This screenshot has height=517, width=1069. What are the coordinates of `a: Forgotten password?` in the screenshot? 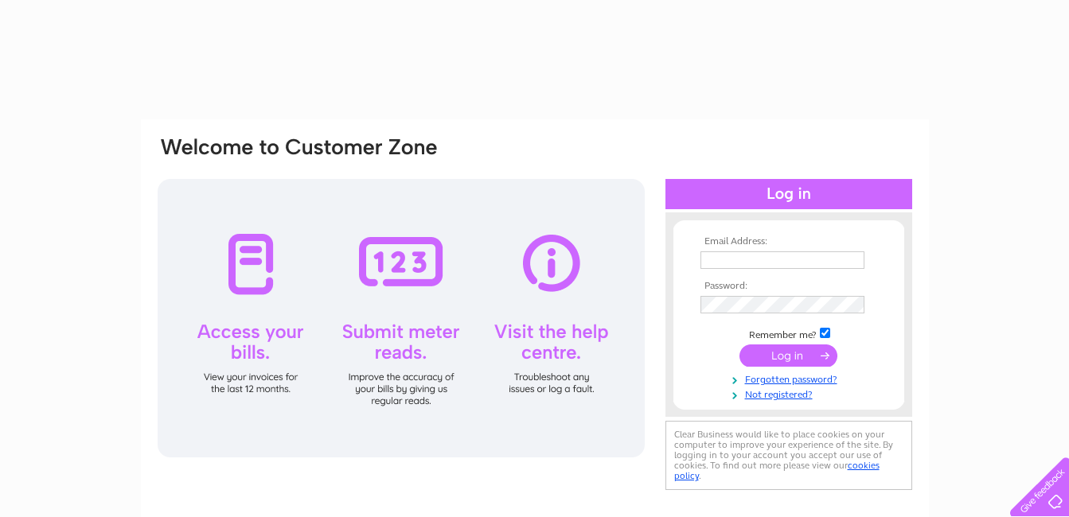 It's located at (790, 378).